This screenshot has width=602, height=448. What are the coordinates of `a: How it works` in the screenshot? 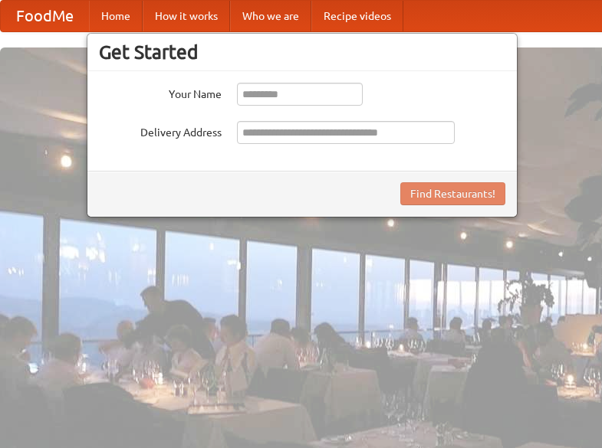 It's located at (186, 16).